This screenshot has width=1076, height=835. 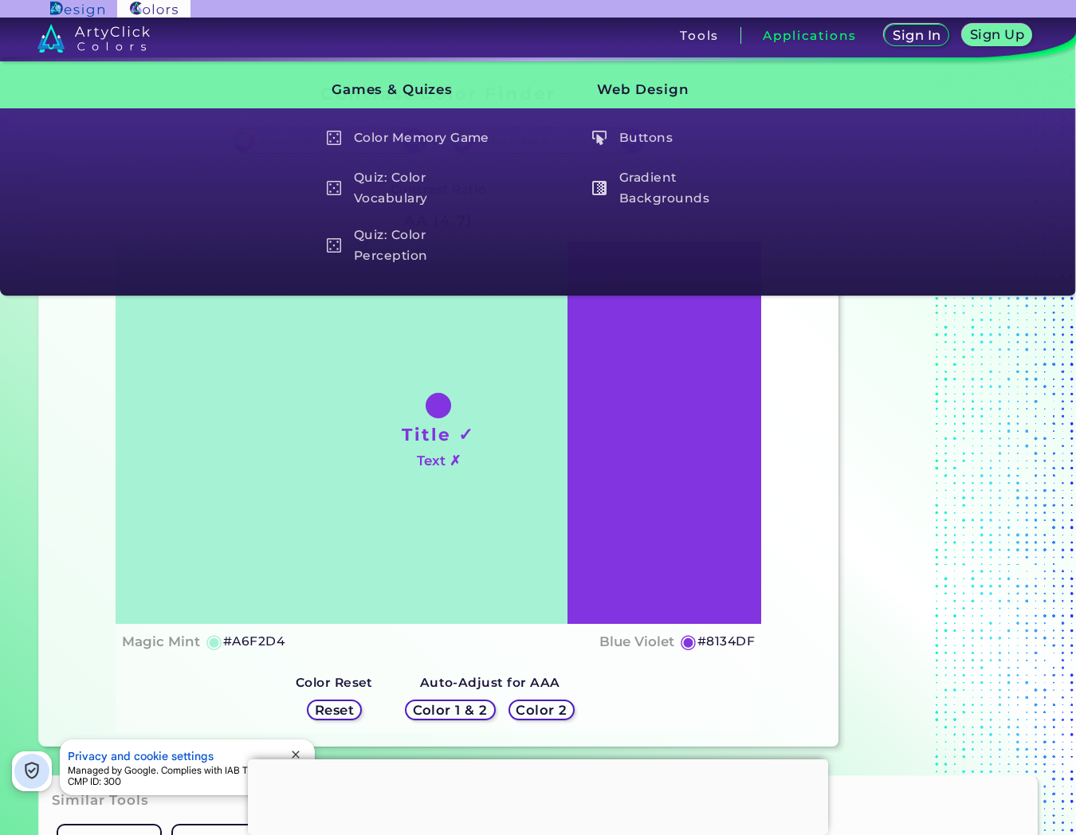 I want to click on h3: Tools, so click(x=699, y=35).